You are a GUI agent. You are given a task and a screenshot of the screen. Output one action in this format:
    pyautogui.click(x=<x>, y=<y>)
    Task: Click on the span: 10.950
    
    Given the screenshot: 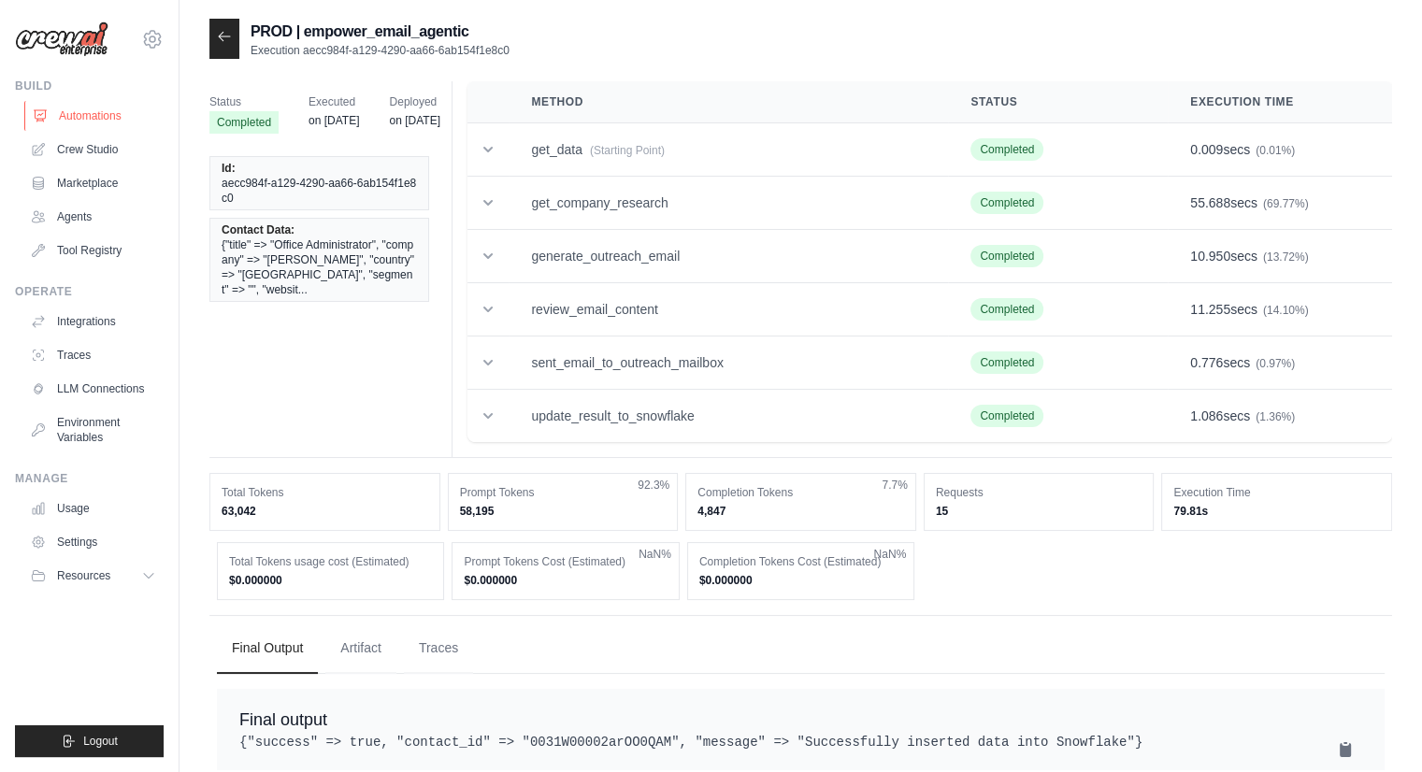 What is the action you would take?
    pyautogui.click(x=1209, y=256)
    